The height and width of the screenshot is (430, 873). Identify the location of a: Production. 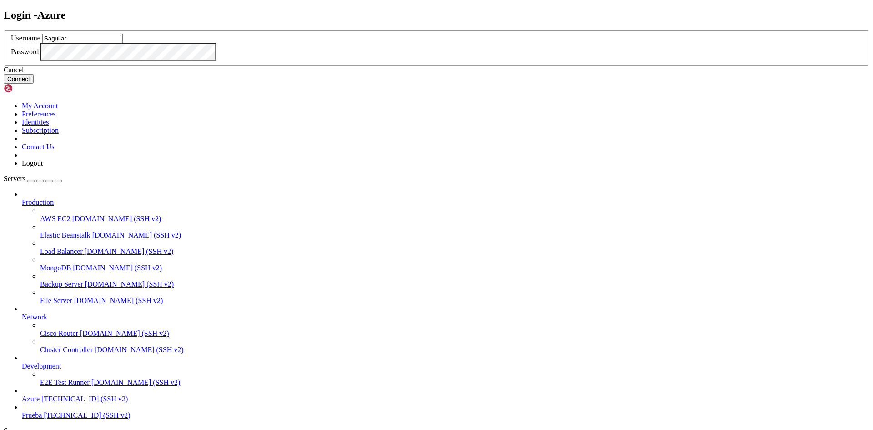
(445, 202).